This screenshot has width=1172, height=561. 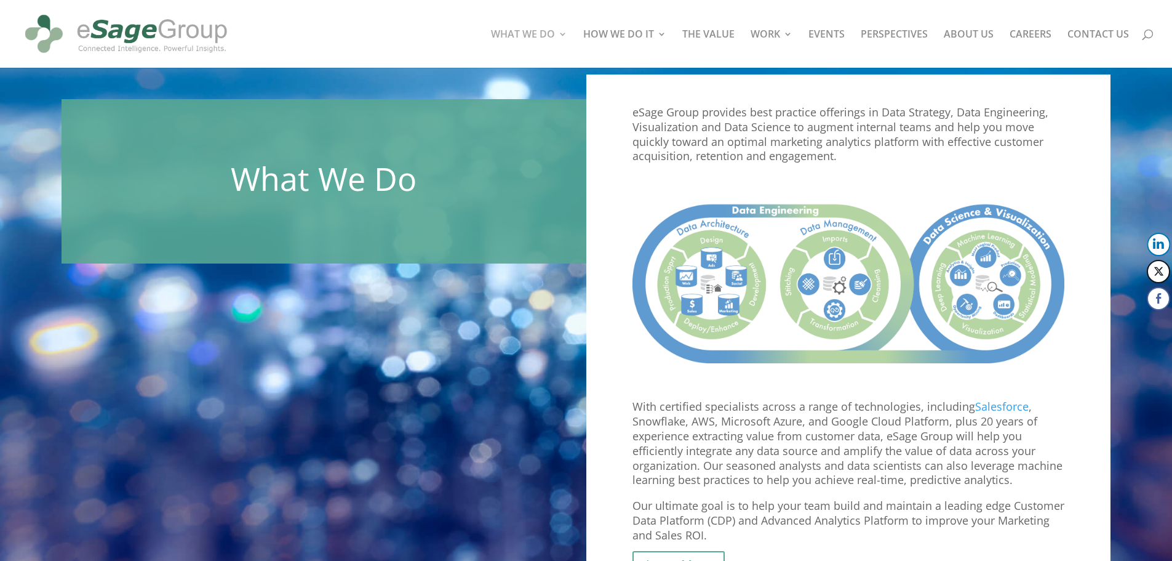 I want to click on p: With certified specialists across a range of technologies, including , Snowflake, AWS, Microsoft ..., so click(x=849, y=449).